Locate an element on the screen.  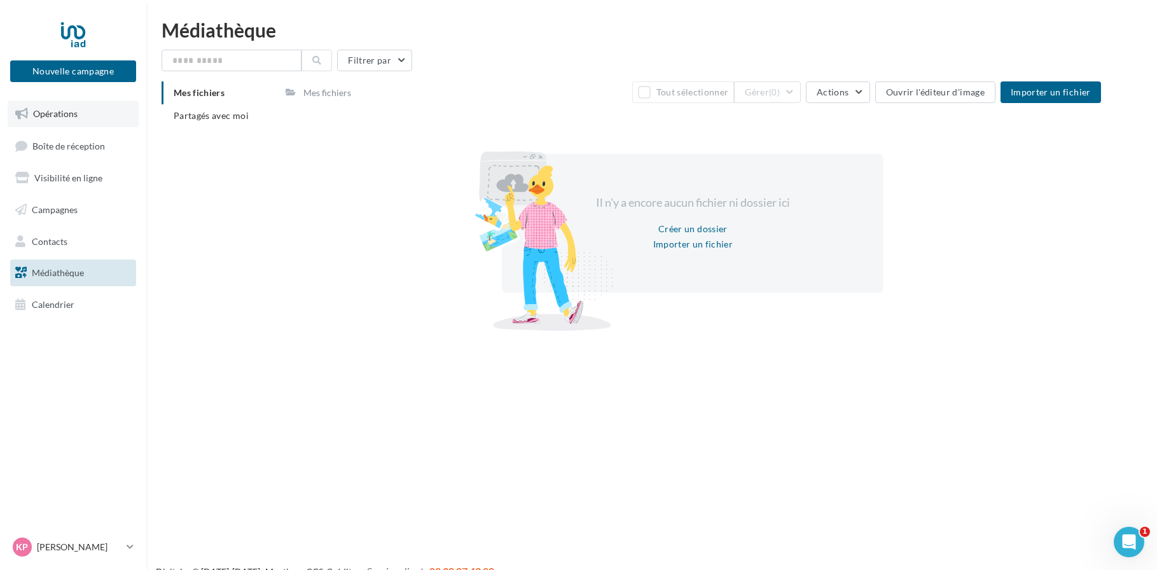
a: Boîte de réception is located at coordinates (73, 146).